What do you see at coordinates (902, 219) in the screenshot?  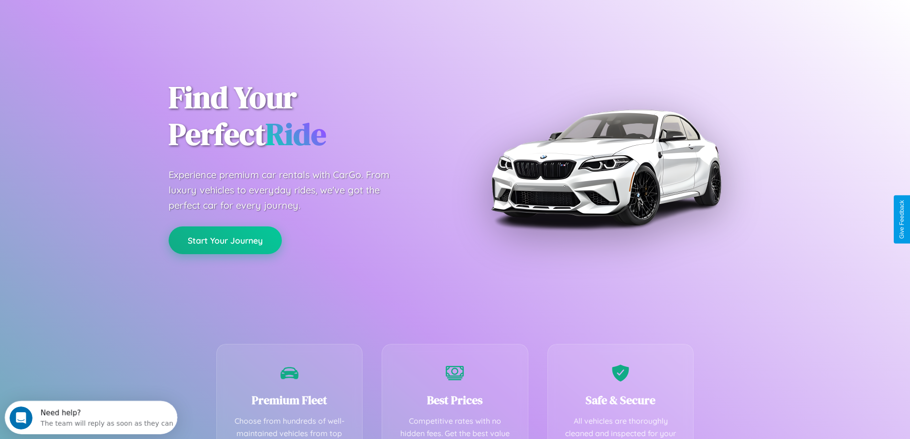 I see `div: Give Feedback` at bounding box center [902, 219].